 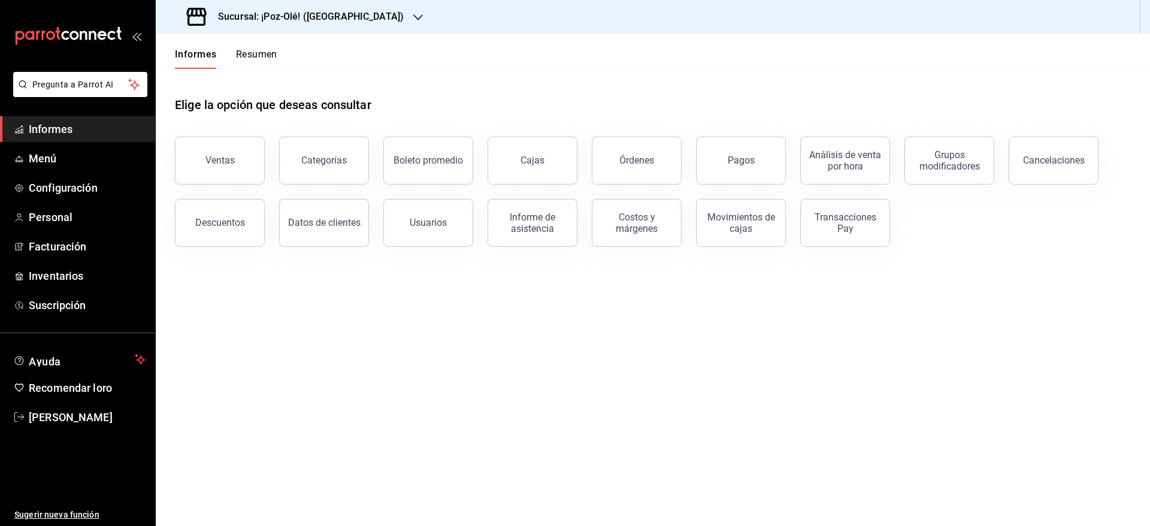 What do you see at coordinates (78, 93) in the screenshot?
I see `a: Pregunta a Parrot AI` at bounding box center [78, 93].